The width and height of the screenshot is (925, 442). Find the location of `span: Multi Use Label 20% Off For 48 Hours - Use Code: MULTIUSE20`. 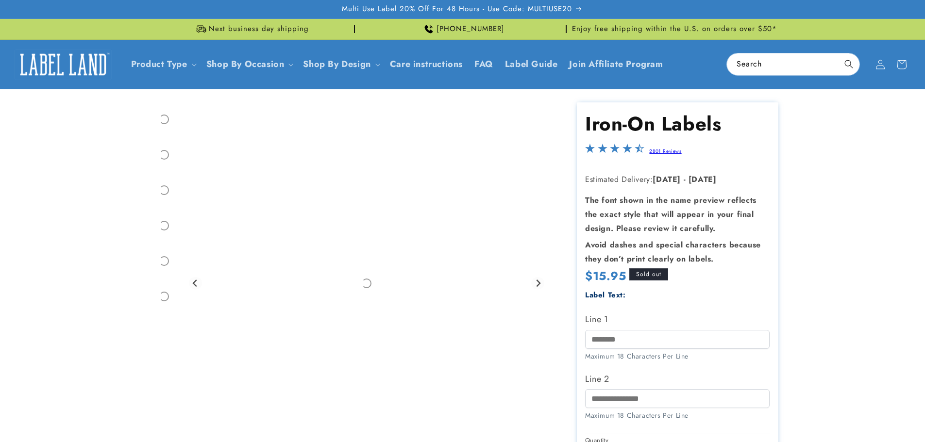

span: Multi Use Label 20% Off For 48 Hours - Use Code: MULTIUSE20 is located at coordinates (457, 9).